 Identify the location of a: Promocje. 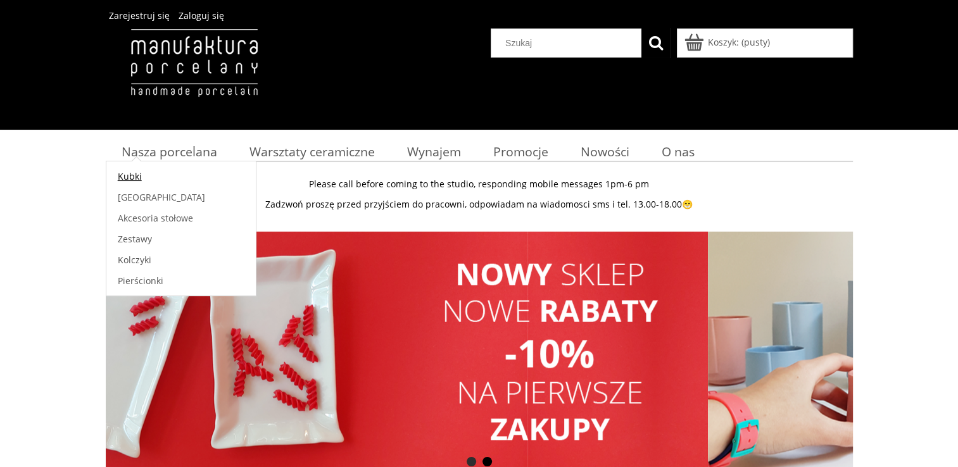
(521, 151).